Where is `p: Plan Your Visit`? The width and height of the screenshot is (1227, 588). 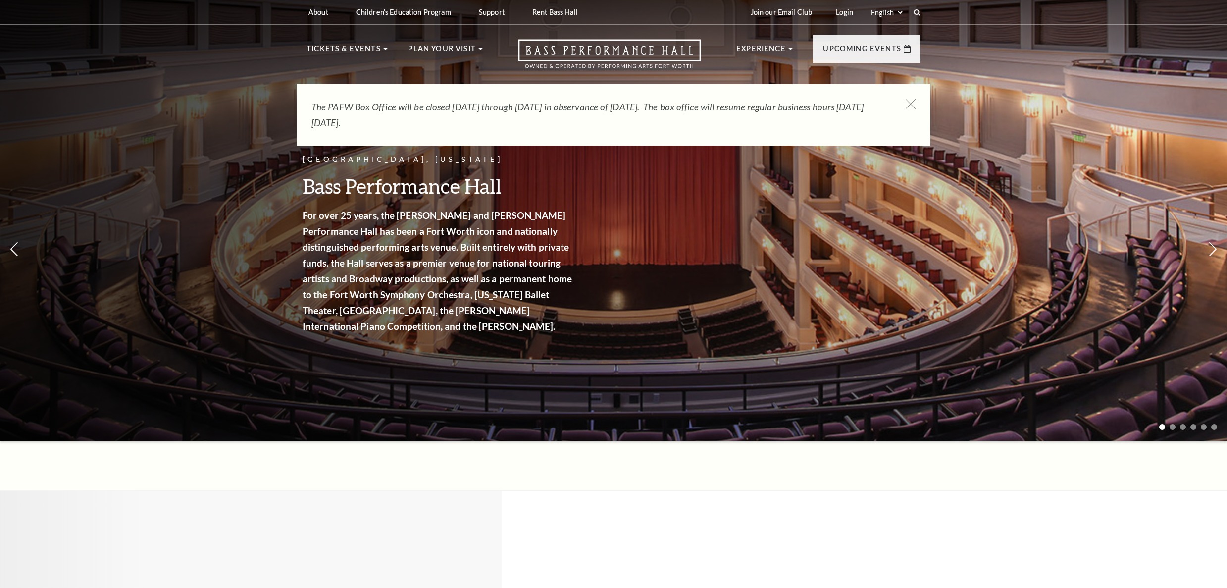
p: Plan Your Visit is located at coordinates (442, 52).